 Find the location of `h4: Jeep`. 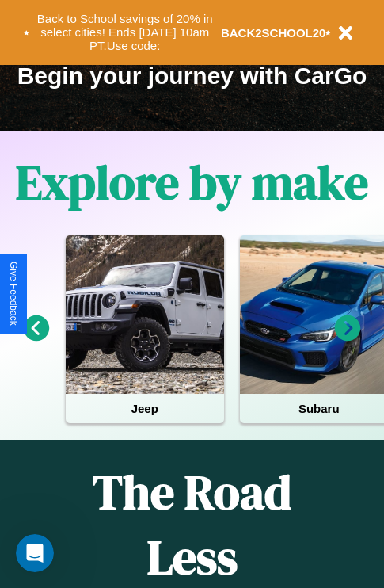

h4: Jeep is located at coordinates (145, 408).